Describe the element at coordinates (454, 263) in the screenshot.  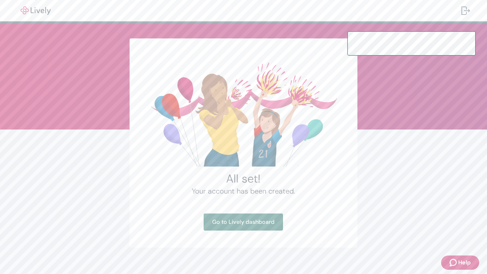
I see `svg: Zendesk support icon` at that location.